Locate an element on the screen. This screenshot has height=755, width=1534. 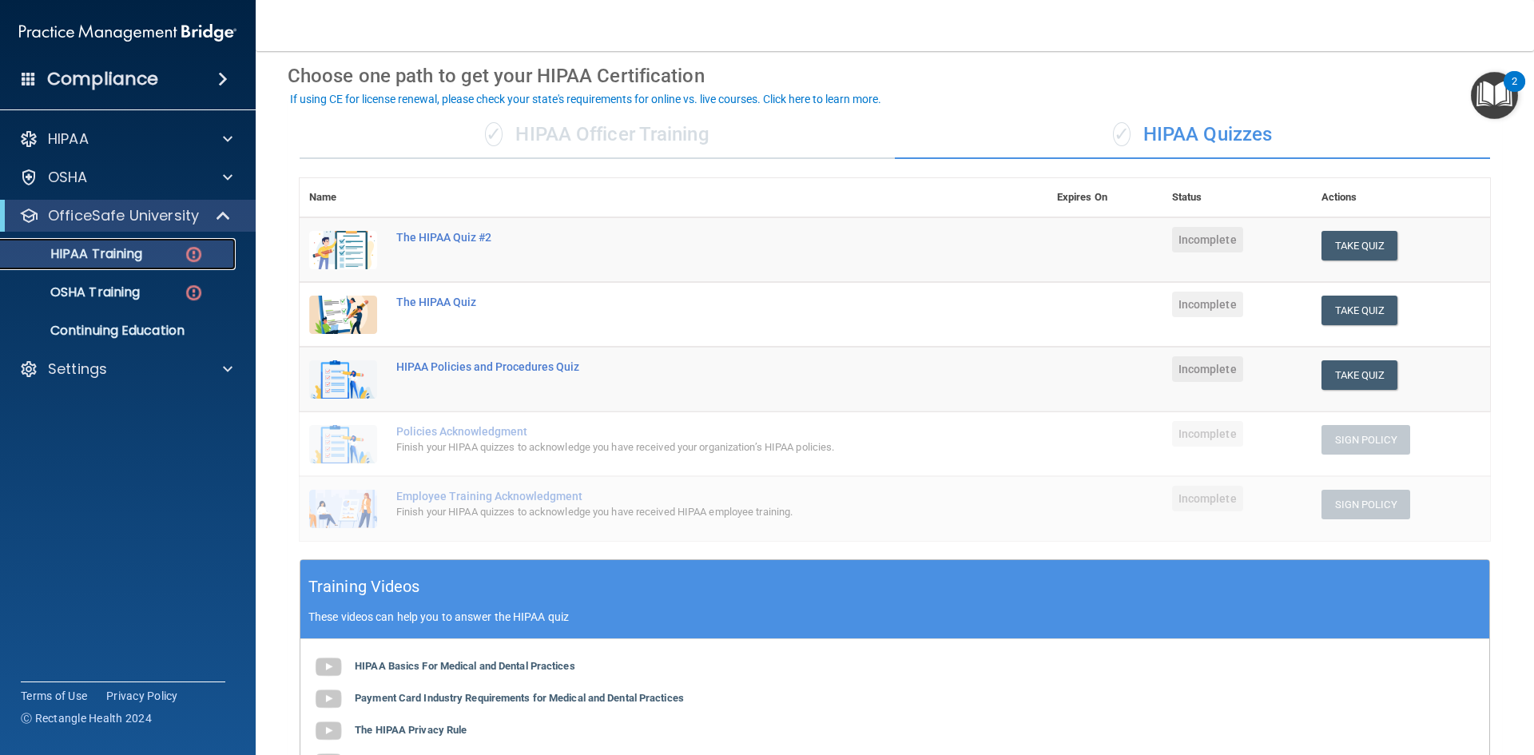
a: HIPAA is located at coordinates (125, 139).